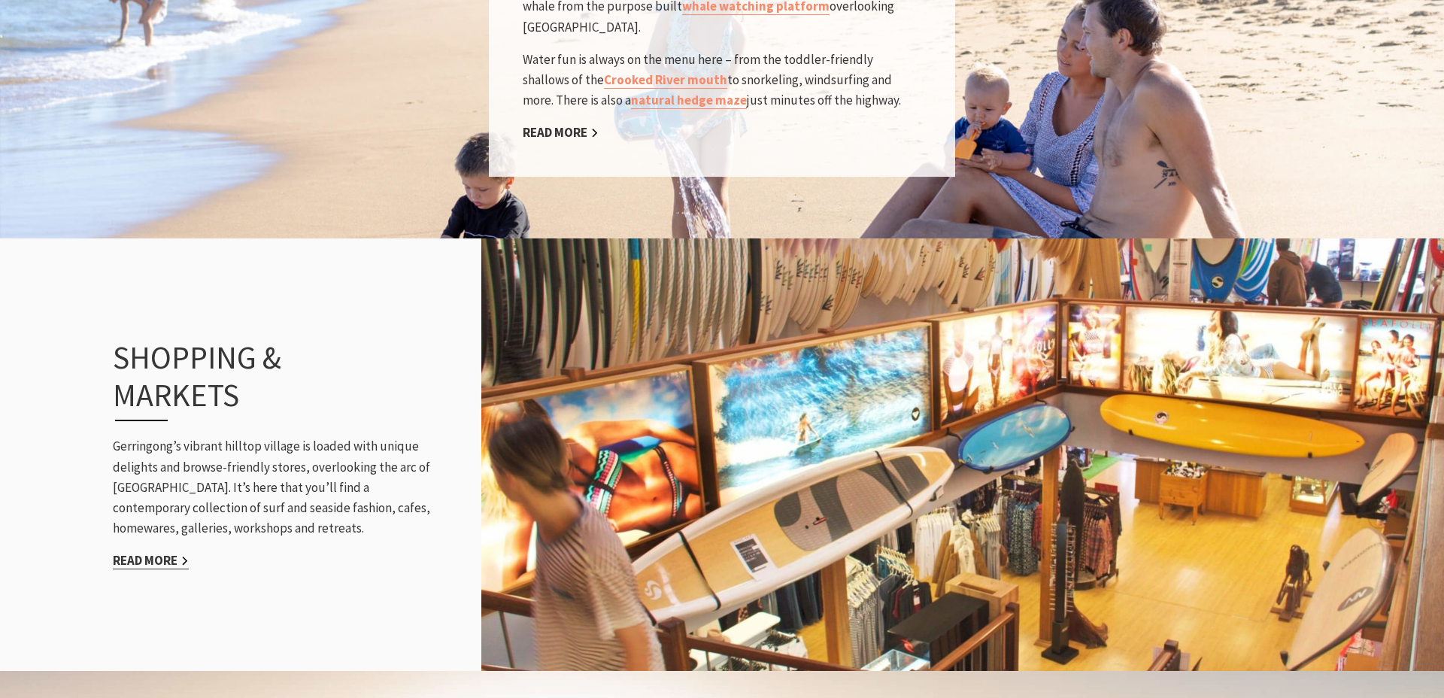 Image resolution: width=1444 pixels, height=698 pixels. I want to click on p: Gerringong’s vibrant hilltop village is loaded with unique delights and browse-friendly stores, o..., so click(278, 487).